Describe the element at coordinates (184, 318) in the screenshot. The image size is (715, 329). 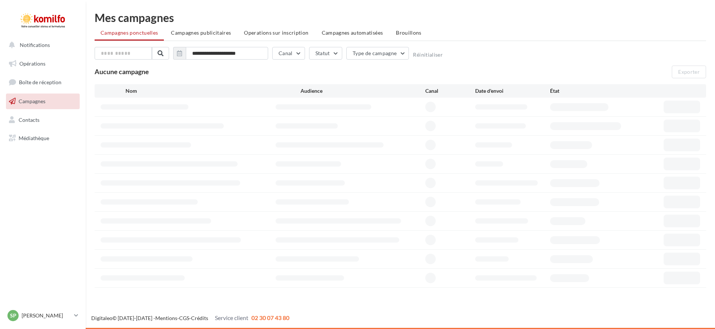
I see `a: CGS` at that location.